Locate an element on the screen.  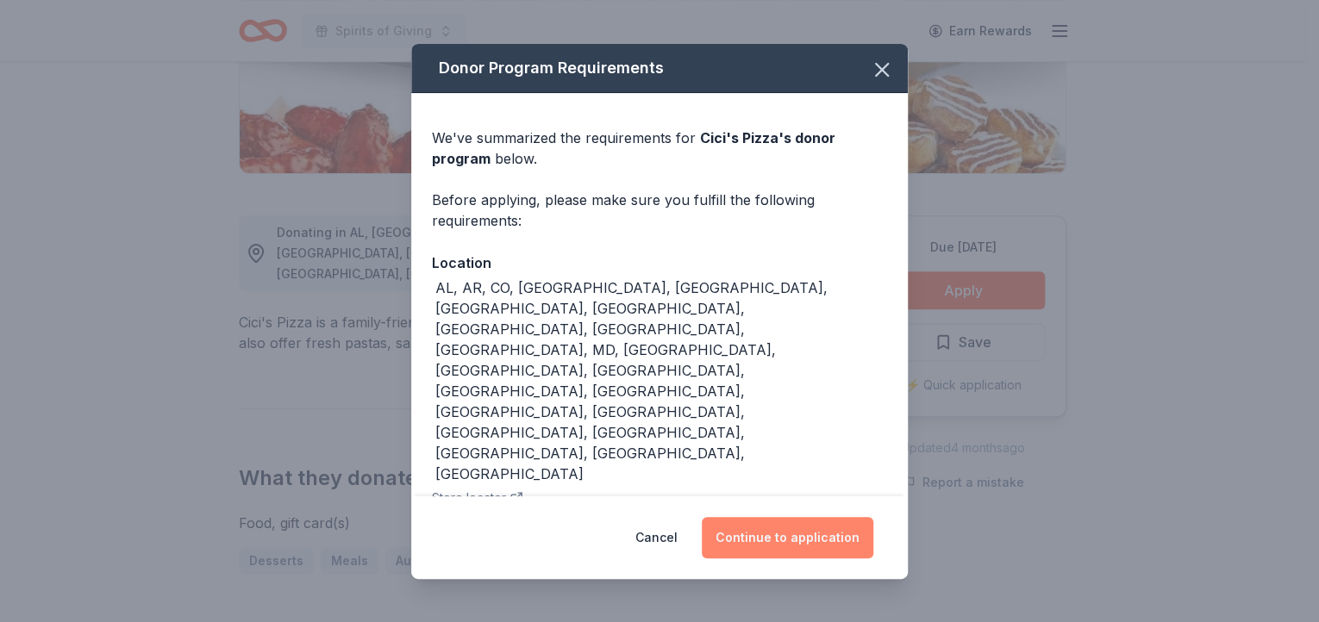
button: Store locator is located at coordinates (478, 498).